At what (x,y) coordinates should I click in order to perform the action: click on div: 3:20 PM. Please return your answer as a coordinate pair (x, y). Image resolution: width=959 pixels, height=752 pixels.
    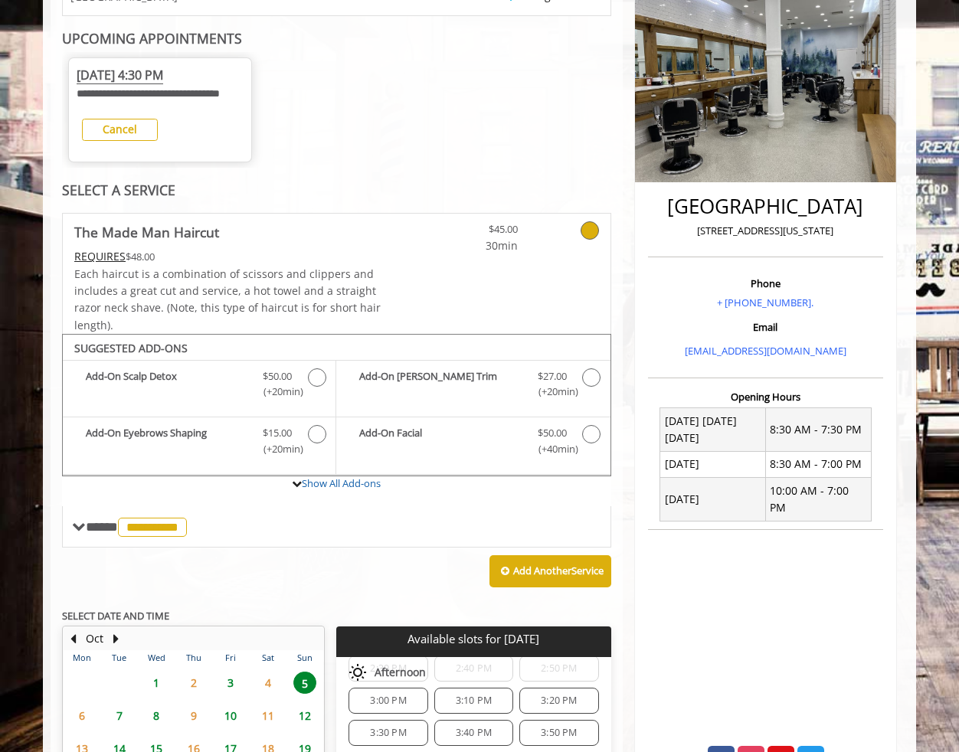
    Looking at the image, I should click on (558, 701).